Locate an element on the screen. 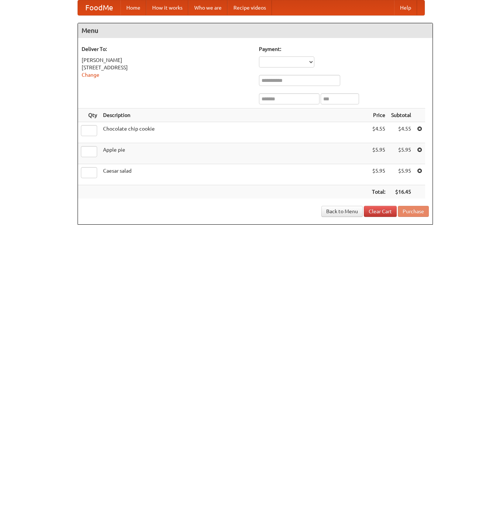  th: Total: is located at coordinates (378, 192).